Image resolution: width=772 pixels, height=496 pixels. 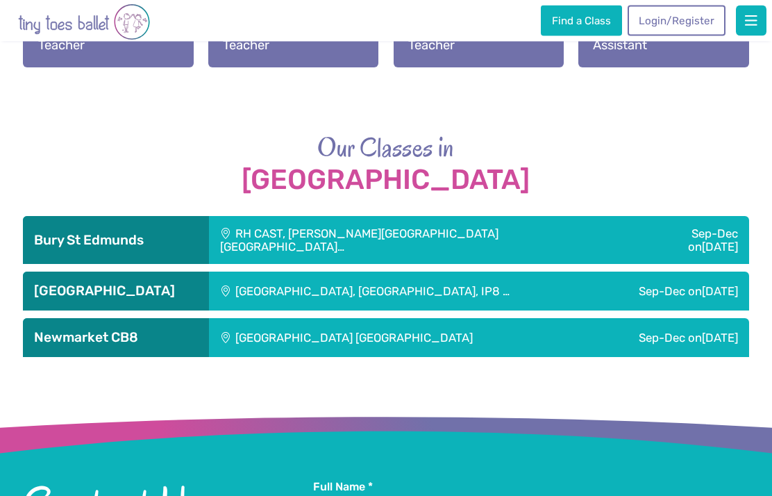 I want to click on span: Our Classes in, so click(x=385, y=148).